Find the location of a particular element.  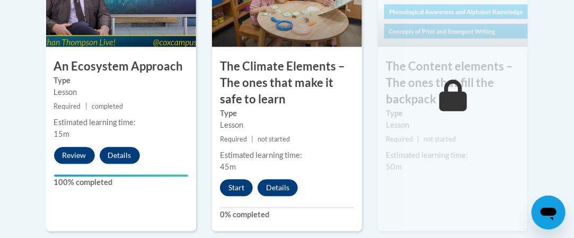

span: completed is located at coordinates (107, 106).